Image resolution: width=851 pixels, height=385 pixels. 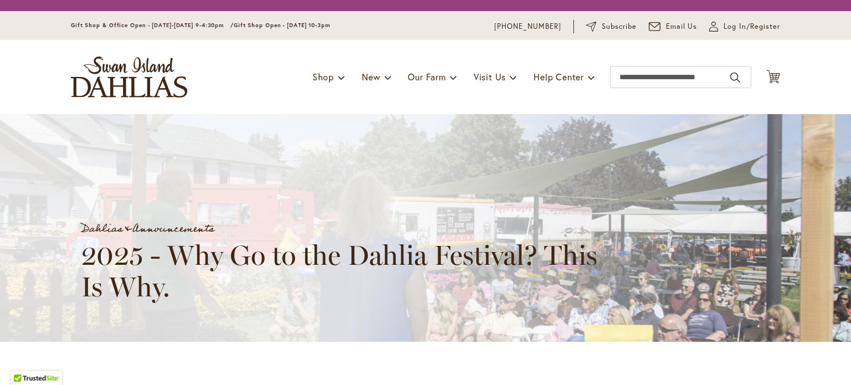 I want to click on span: Subscribe, so click(x=619, y=27).